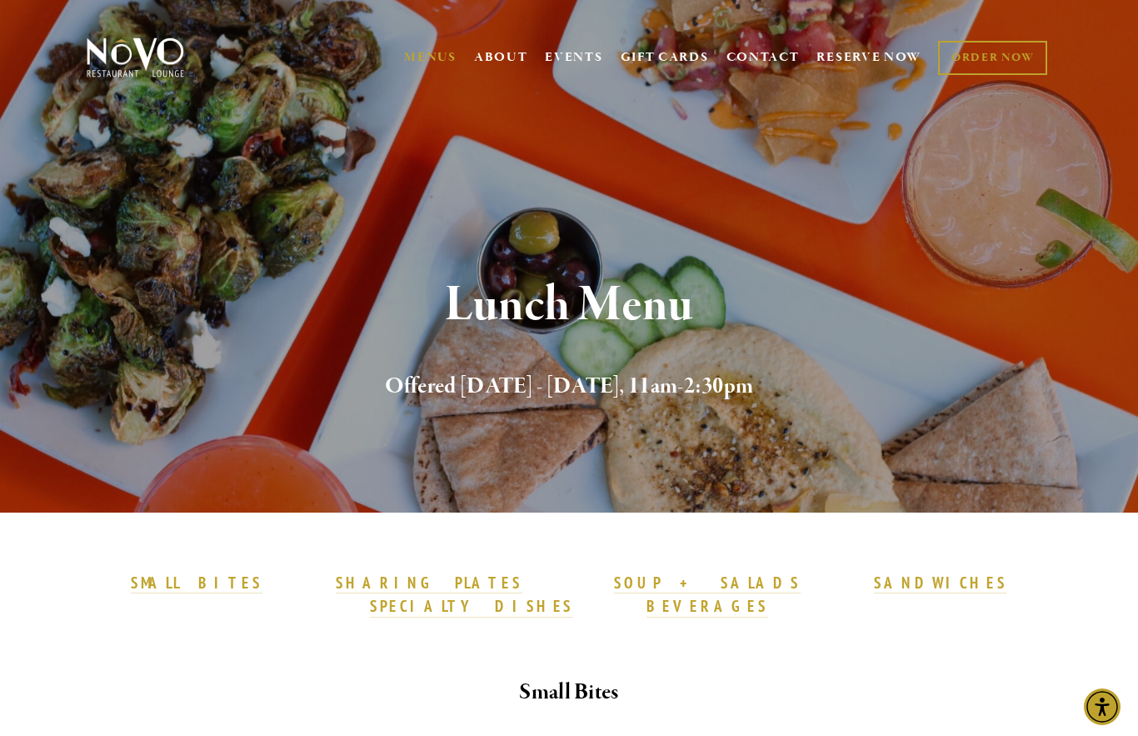  Describe the element at coordinates (569, 305) in the screenshot. I see `h1: Lunch Menu` at that location.